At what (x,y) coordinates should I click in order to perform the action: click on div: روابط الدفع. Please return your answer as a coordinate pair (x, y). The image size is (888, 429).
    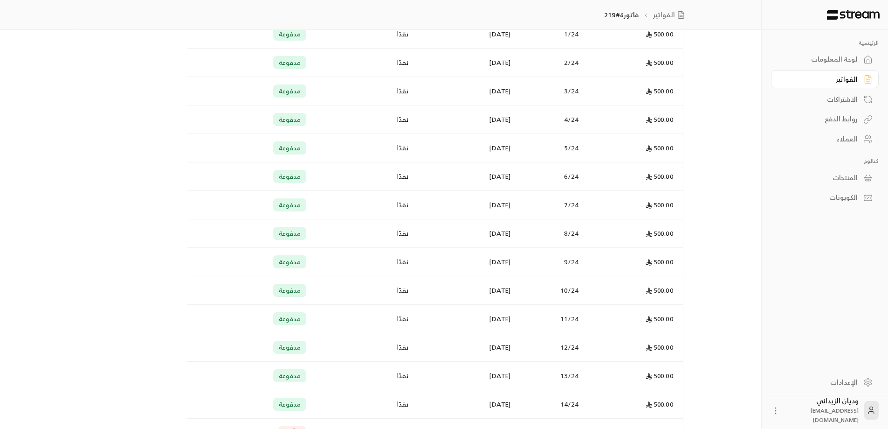
    Looking at the image, I should click on (820, 119).